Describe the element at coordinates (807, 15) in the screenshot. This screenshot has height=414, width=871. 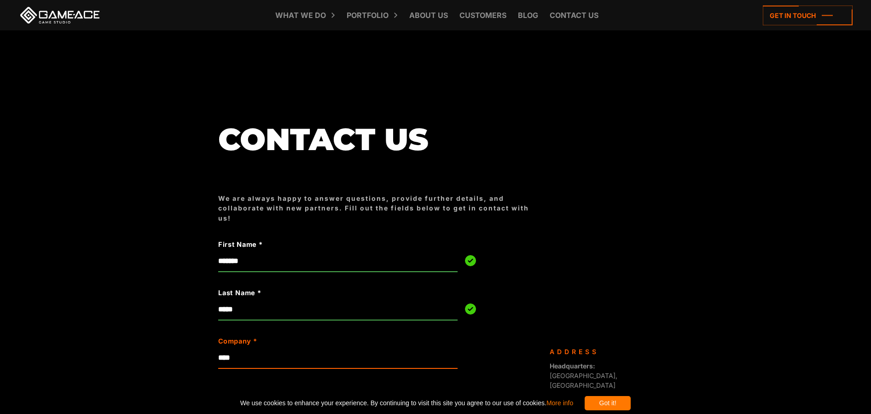
I see `a: Get in touch` at that location.